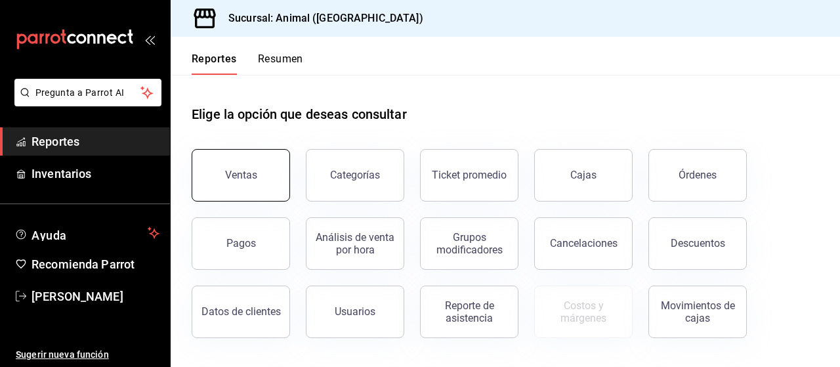  I want to click on button: Ventas, so click(241, 175).